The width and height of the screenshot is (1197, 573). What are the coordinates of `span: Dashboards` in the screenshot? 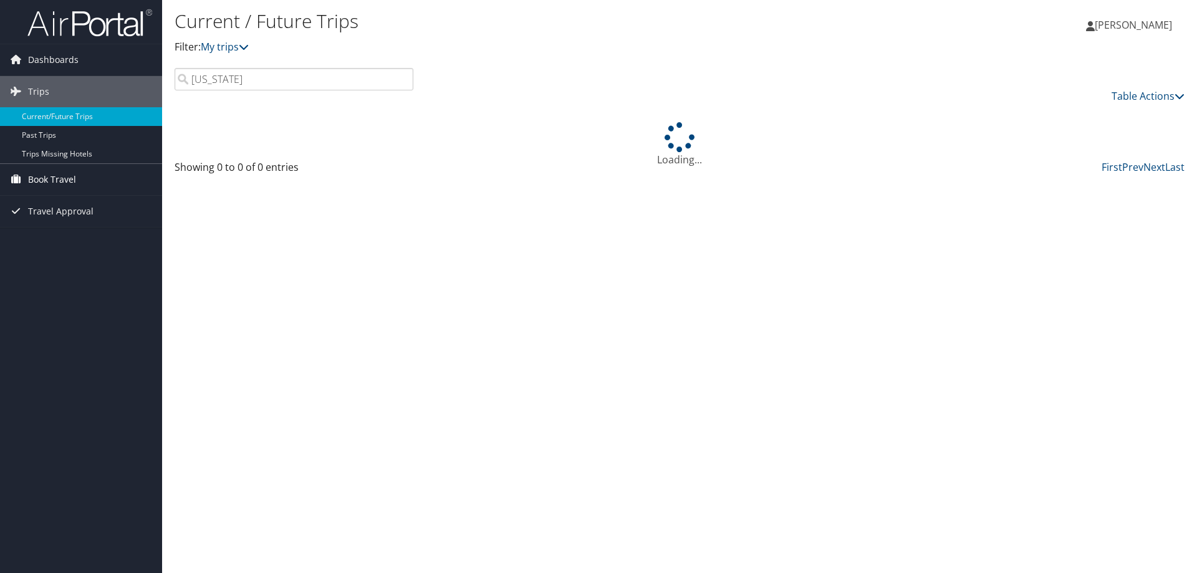 It's located at (53, 60).